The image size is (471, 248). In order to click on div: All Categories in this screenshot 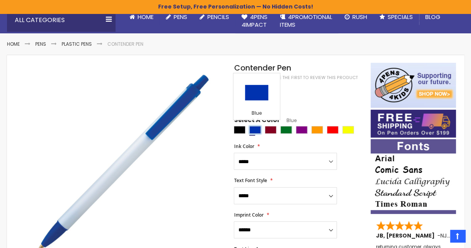, I will do `click(61, 20)`.